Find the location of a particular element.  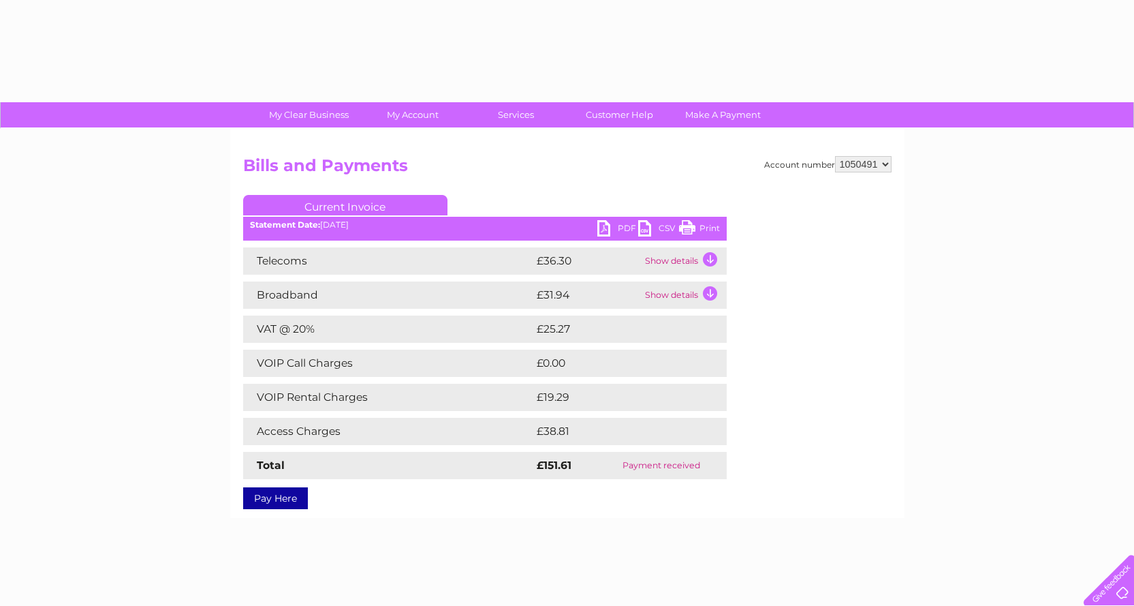

h2: Bills and Payments is located at coordinates (567, 169).